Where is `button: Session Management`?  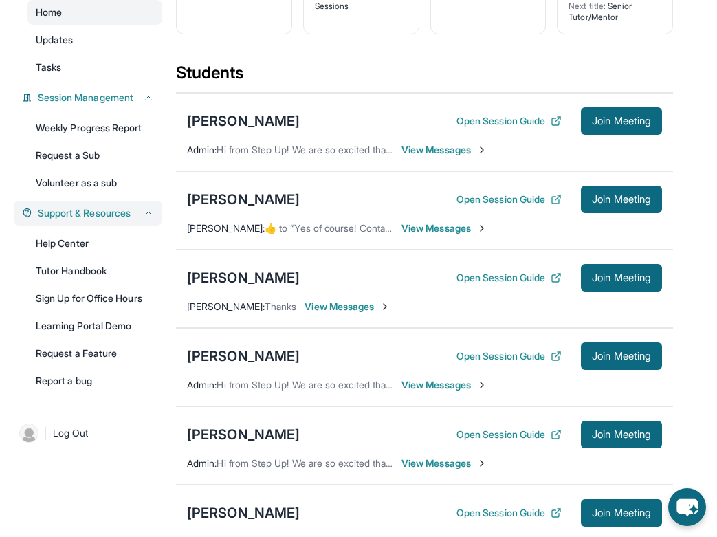
button: Session Management is located at coordinates (93, 98).